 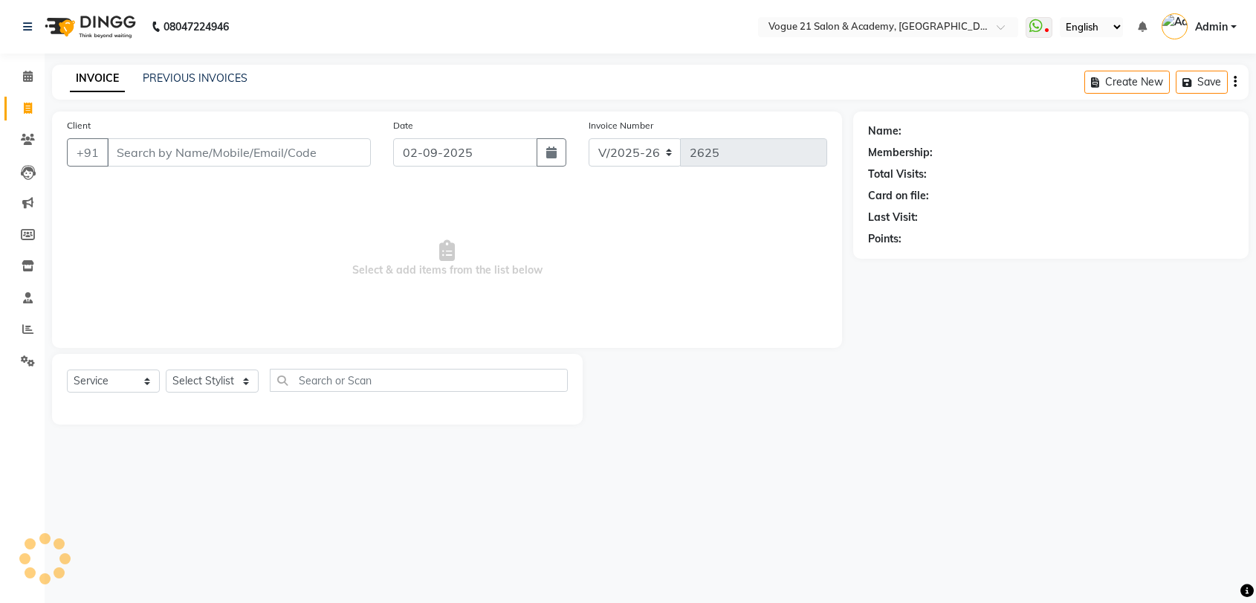 What do you see at coordinates (898, 195) in the screenshot?
I see `div: Card on file:` at bounding box center [898, 195].